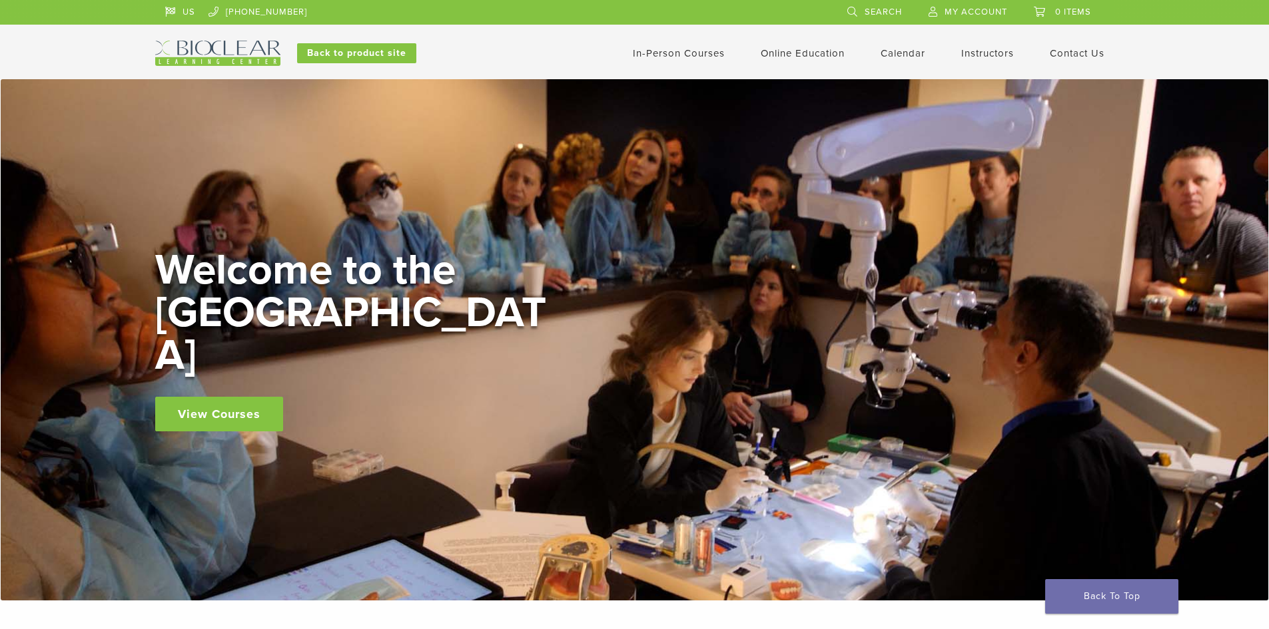  What do you see at coordinates (1073, 12) in the screenshot?
I see `span: 0 items` at bounding box center [1073, 12].